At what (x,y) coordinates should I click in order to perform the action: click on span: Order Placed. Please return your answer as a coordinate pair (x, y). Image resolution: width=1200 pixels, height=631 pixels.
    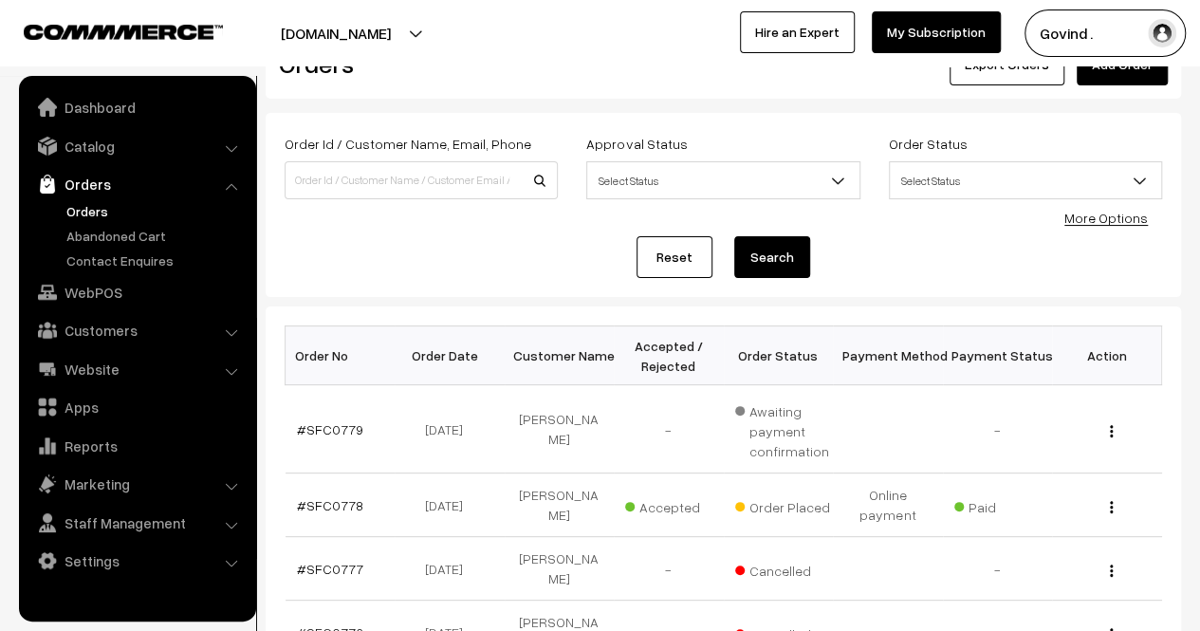
    Looking at the image, I should click on (783, 505).